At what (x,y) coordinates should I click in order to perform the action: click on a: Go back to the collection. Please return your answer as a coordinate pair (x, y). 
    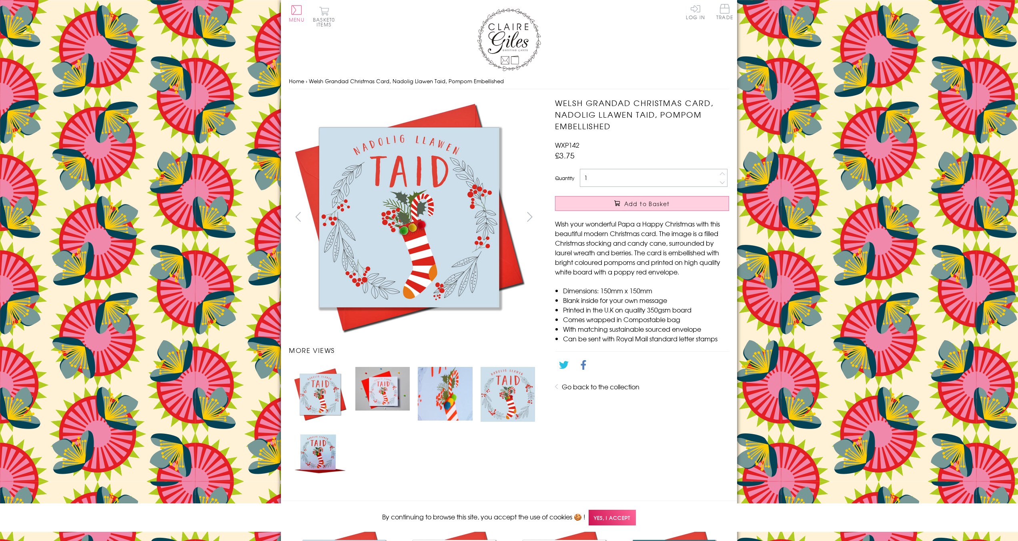
    Looking at the image, I should click on (601, 387).